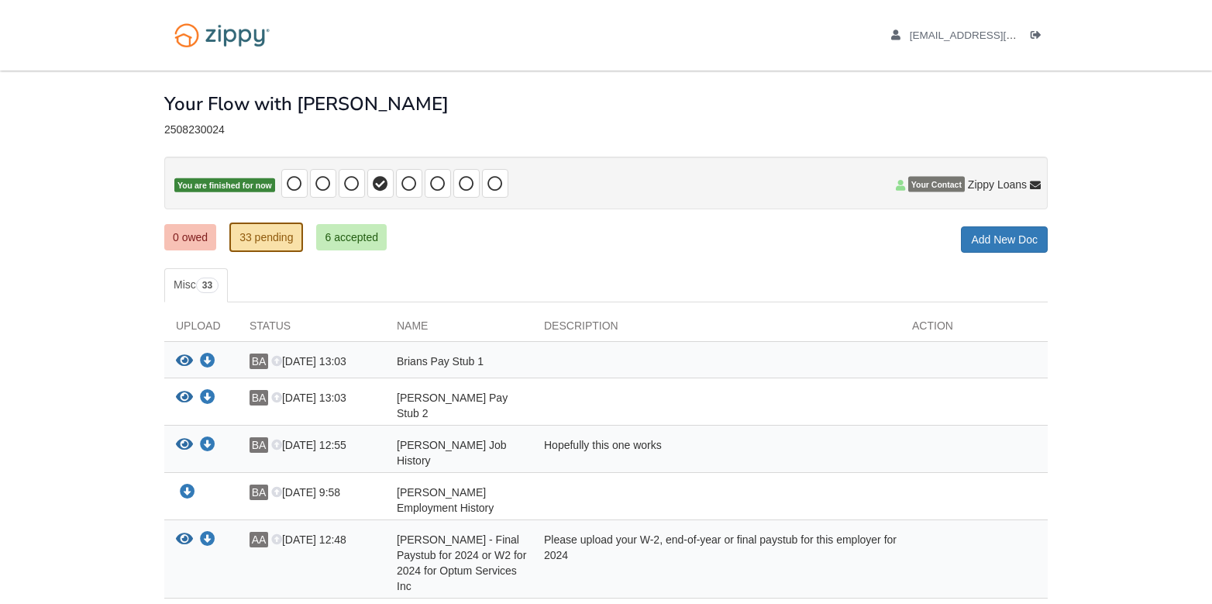 The image size is (1212, 604). I want to click on a: edit profile, so click(989, 37).